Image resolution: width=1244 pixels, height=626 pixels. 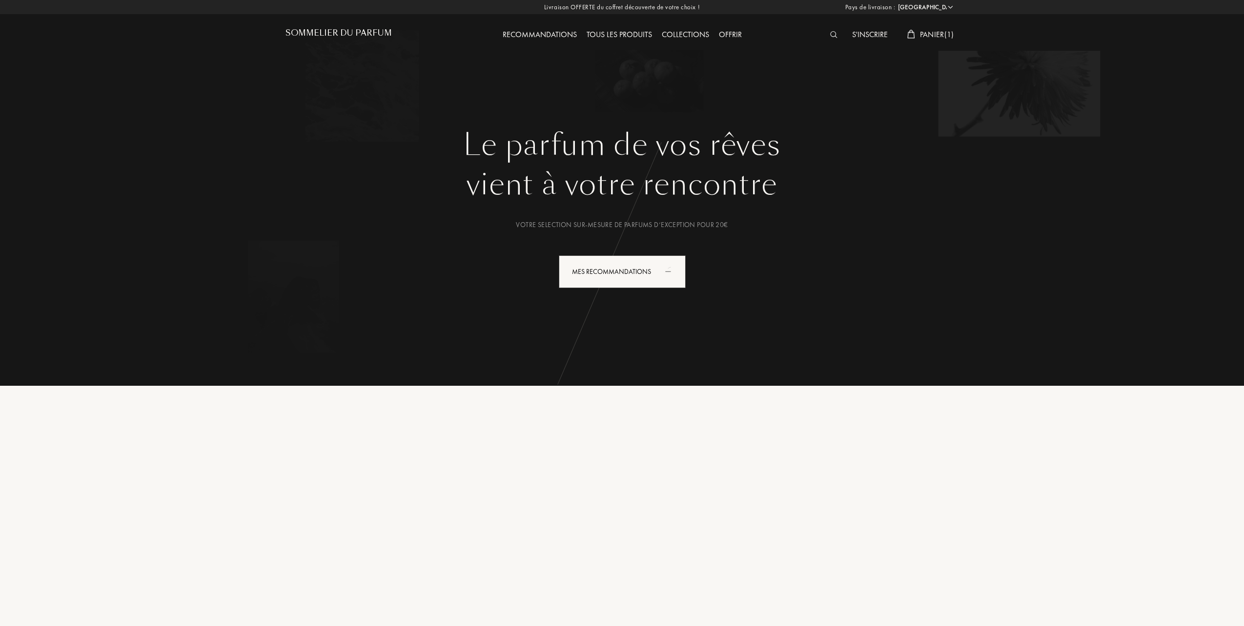 What do you see at coordinates (622, 271) in the screenshot?
I see `div: Mes Recommandations` at bounding box center [622, 271].